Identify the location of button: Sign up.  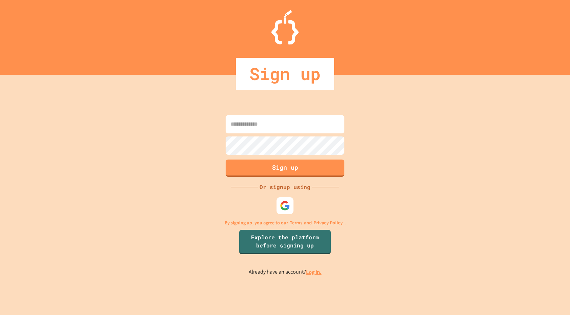
(285, 168).